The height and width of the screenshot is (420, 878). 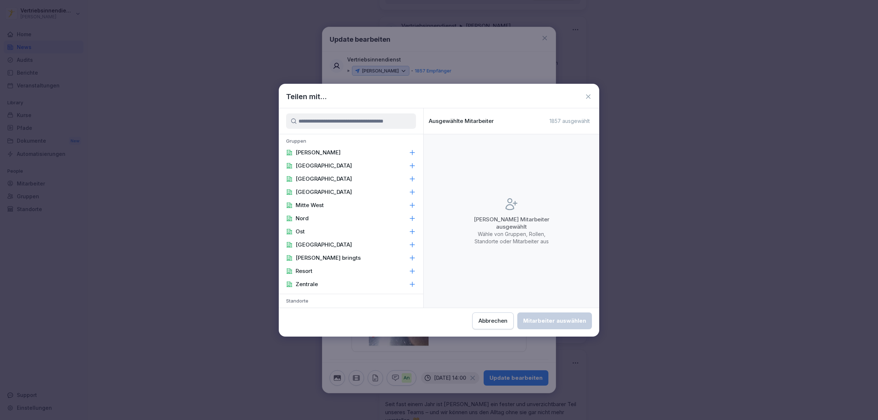 What do you see at coordinates (569, 121) in the screenshot?
I see `p: 1857 ausgewählt` at bounding box center [569, 121].